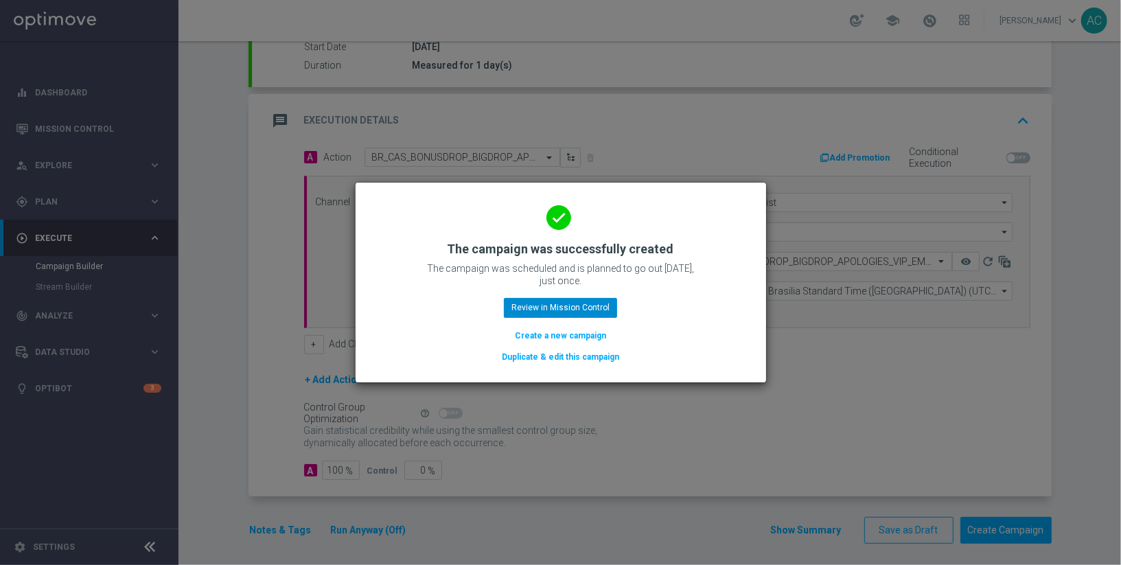  Describe the element at coordinates (559, 218) in the screenshot. I see `i: done` at that location.